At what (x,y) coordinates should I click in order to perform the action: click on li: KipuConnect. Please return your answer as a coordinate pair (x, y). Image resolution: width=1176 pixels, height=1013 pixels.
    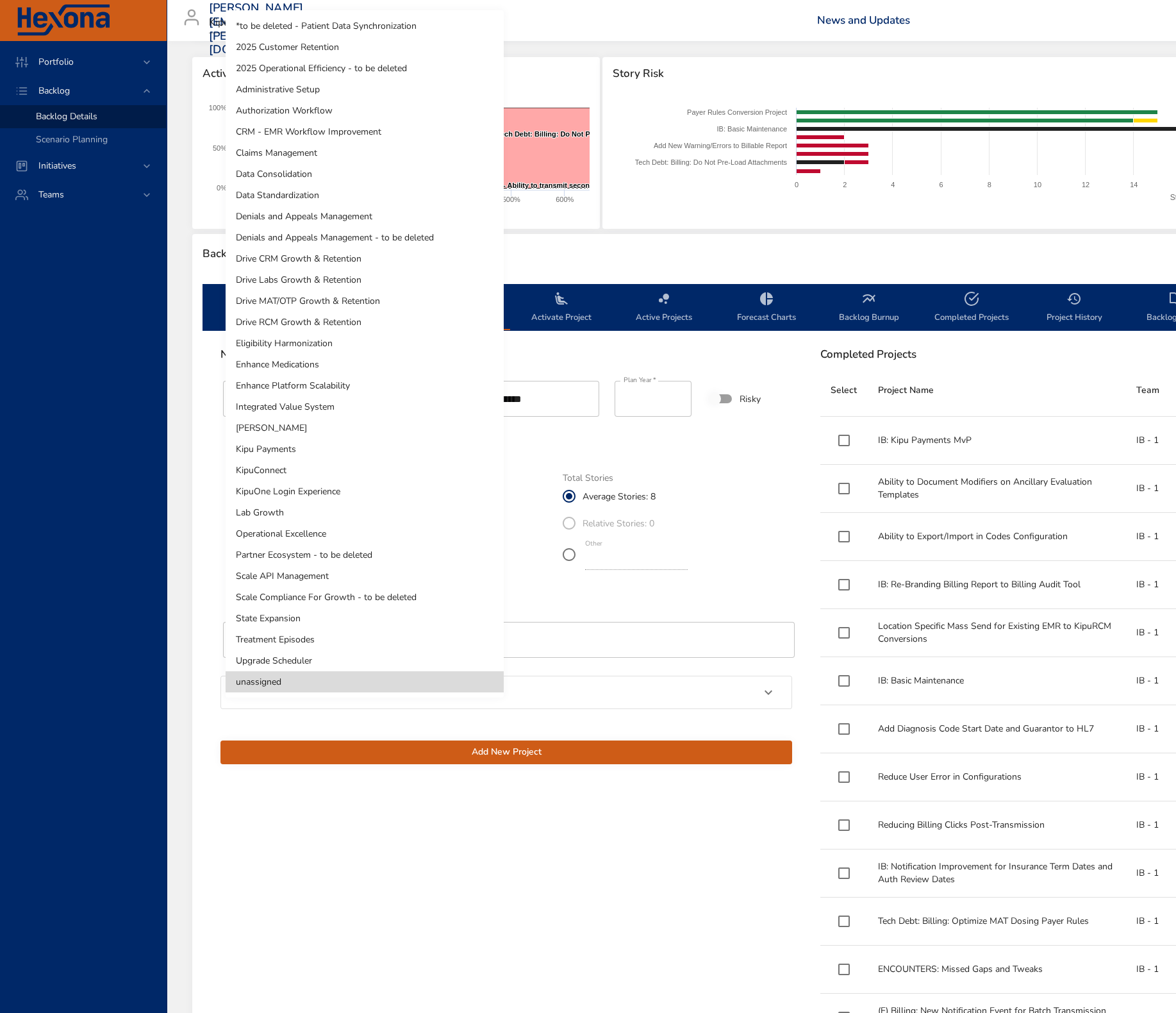
    Looking at the image, I should click on (364, 470).